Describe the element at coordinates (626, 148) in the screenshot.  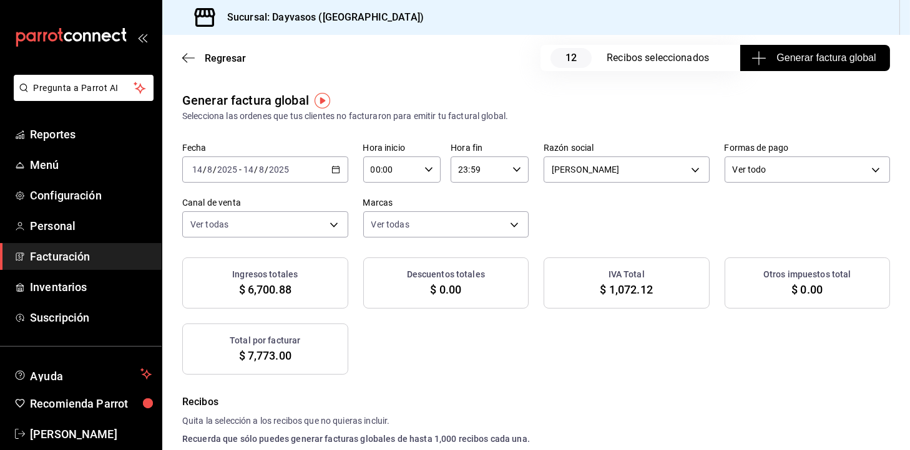
I see `label: Razón social` at that location.